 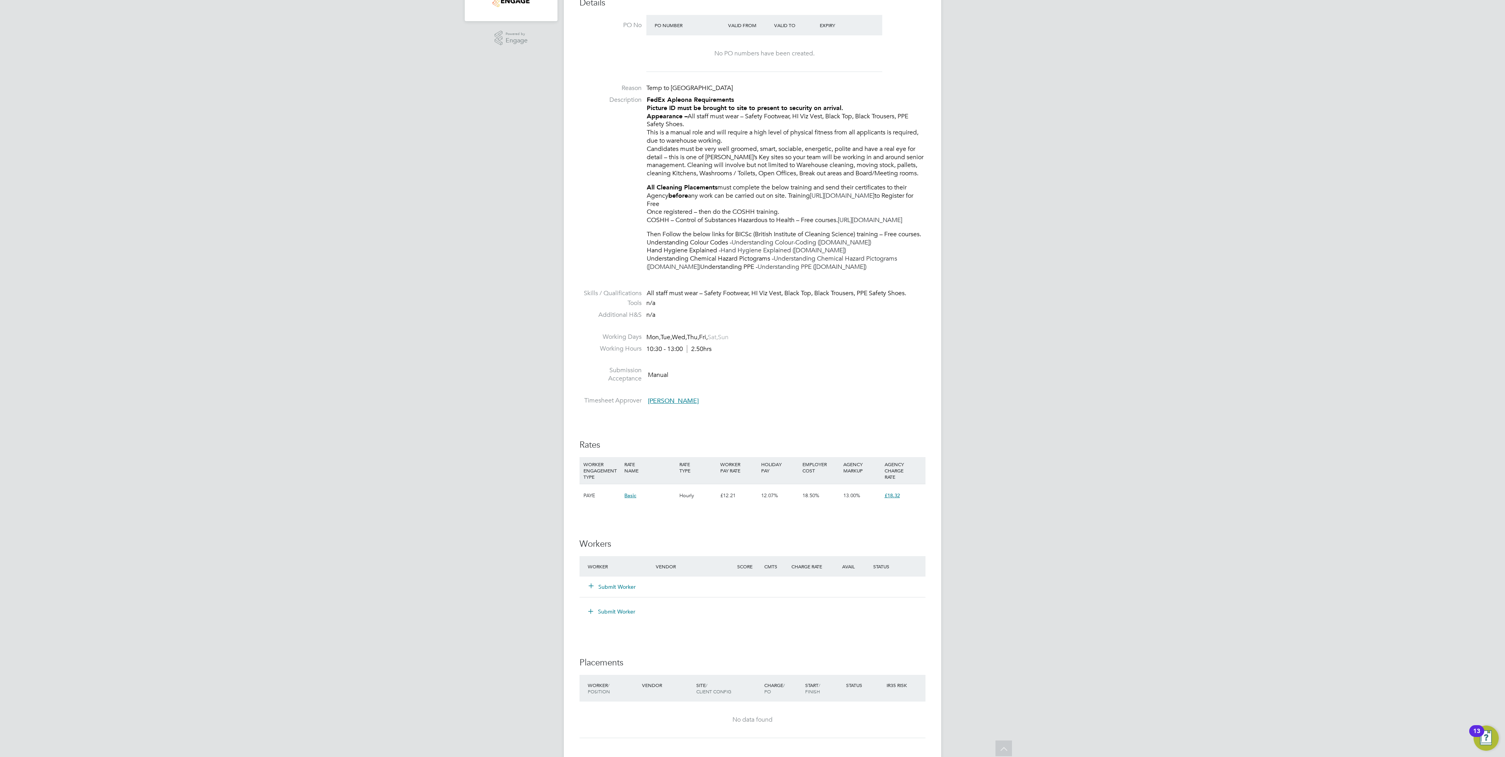 What do you see at coordinates (752, 663) in the screenshot?
I see `h3: Placements` at bounding box center [752, 663].